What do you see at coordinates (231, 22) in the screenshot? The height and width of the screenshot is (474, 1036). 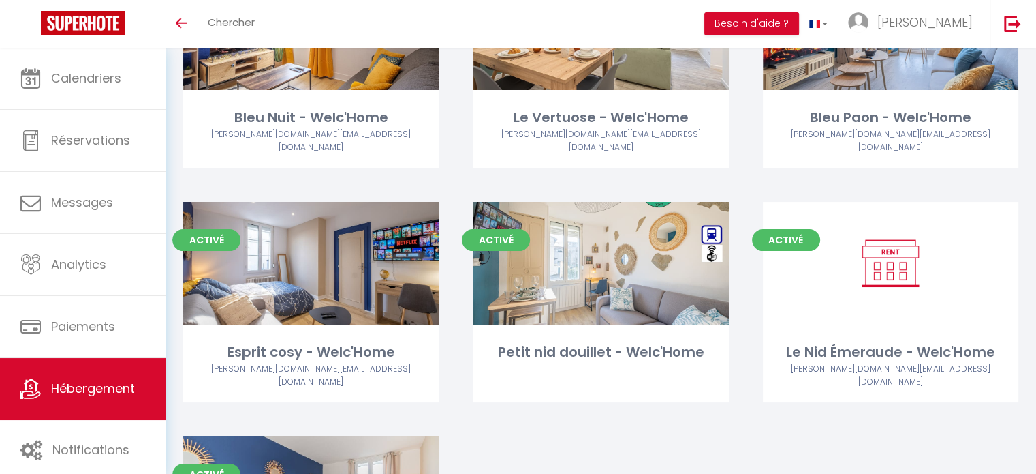 I see `span: Chercher` at bounding box center [231, 22].